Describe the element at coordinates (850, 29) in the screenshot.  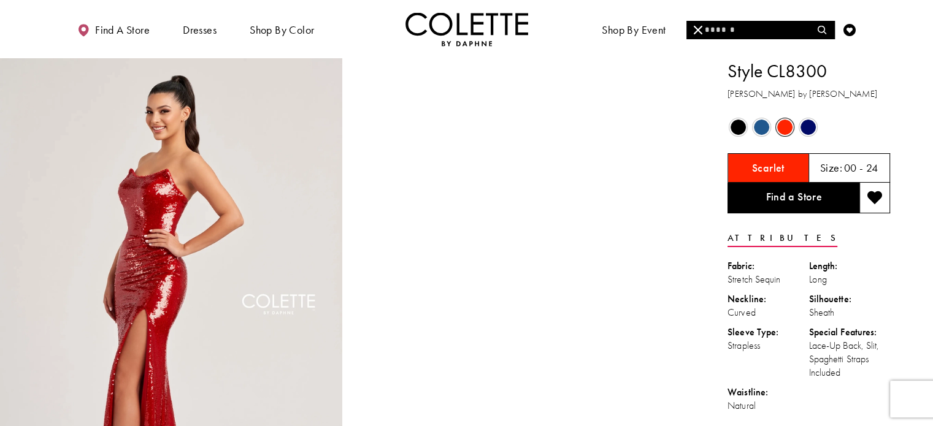
I see `a: Check Wishlist` at that location.